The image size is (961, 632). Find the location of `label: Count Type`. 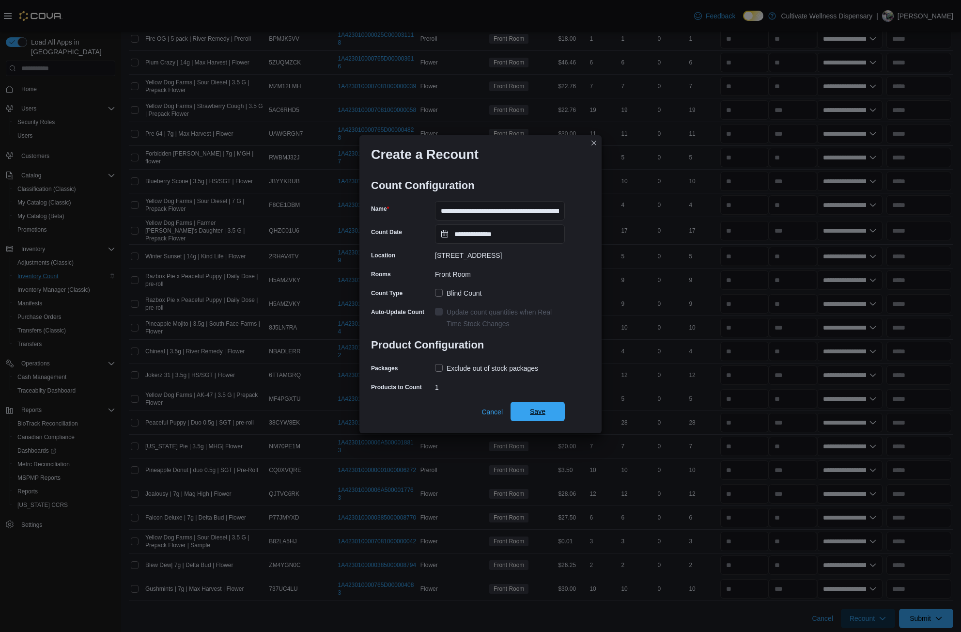

label: Count Type is located at coordinates (386, 293).